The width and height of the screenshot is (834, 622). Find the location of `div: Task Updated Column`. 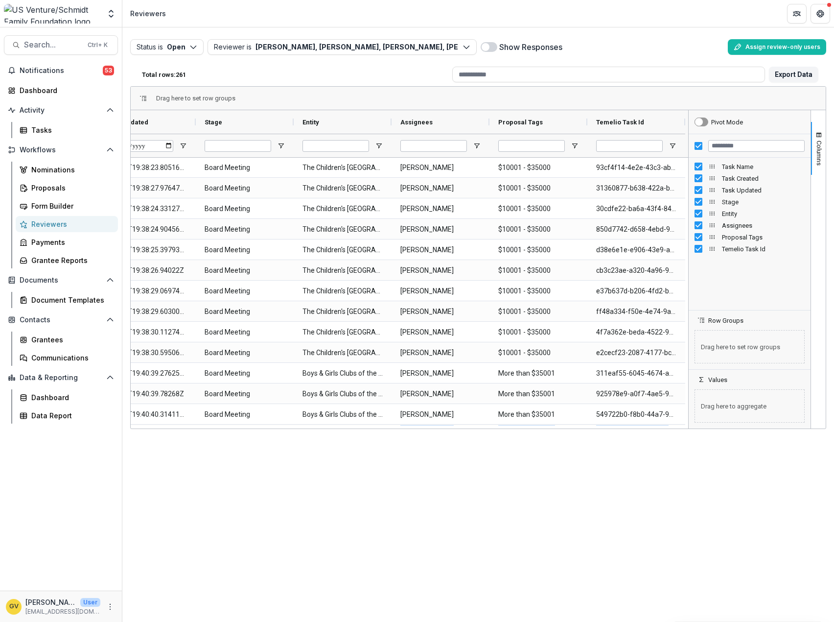

div: Task Updated Column is located at coordinates (749, 190).